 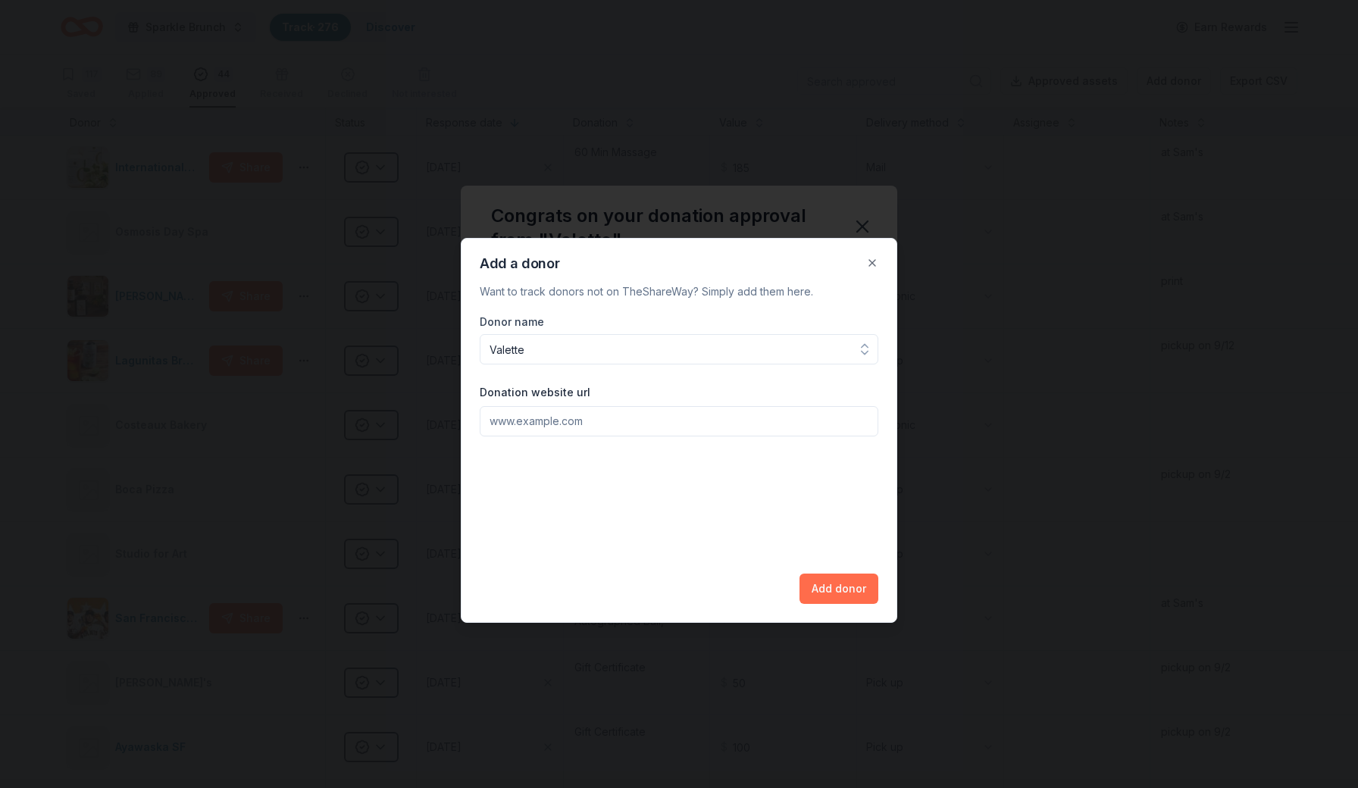 I want to click on h2: Add a donor, so click(x=667, y=264).